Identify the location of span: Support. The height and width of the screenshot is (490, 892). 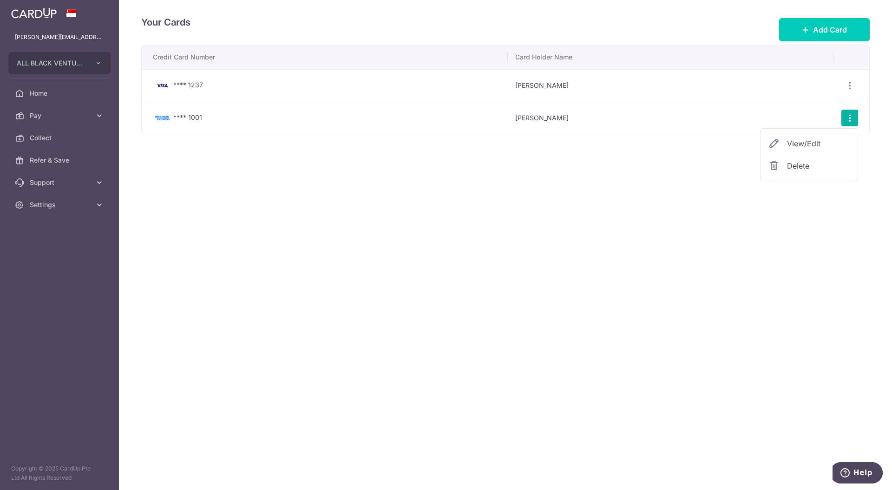
(60, 183).